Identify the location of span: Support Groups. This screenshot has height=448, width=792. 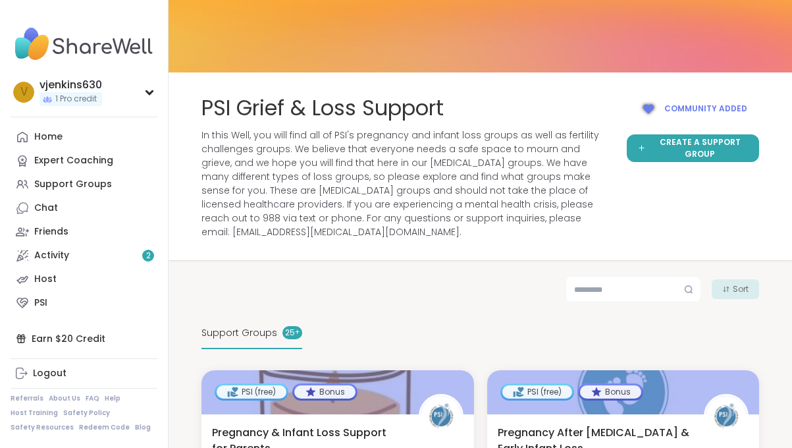
(239, 332).